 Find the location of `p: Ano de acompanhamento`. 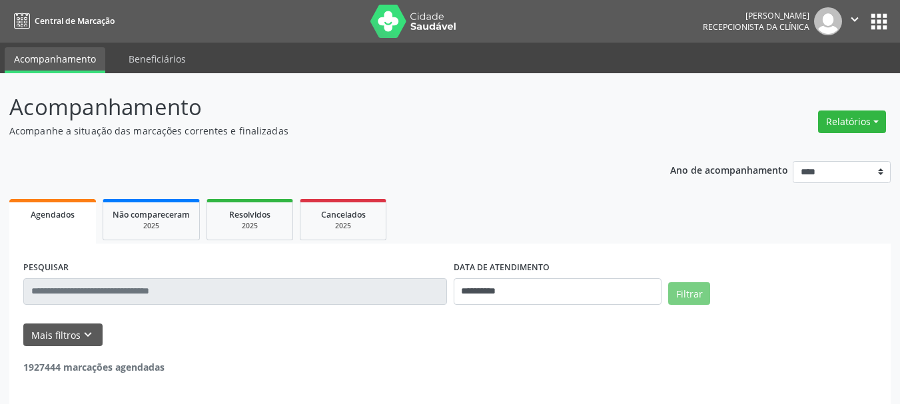

p: Ano de acompanhamento is located at coordinates (729, 169).